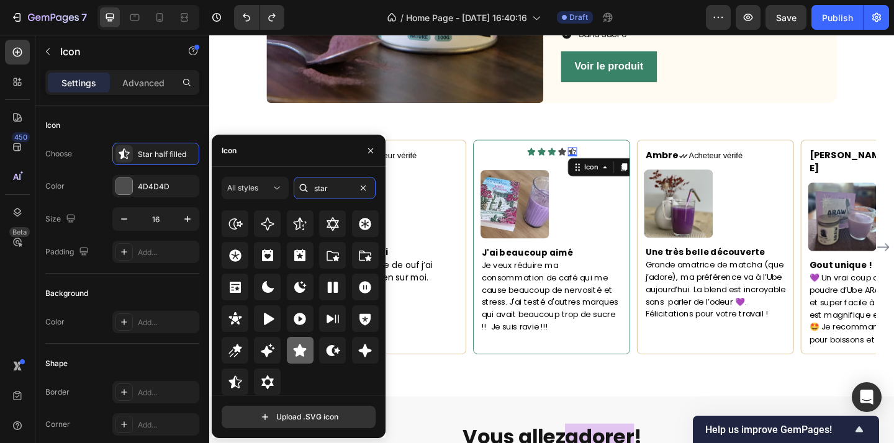  Describe the element at coordinates (79, 83) in the screenshot. I see `p: Settings` at that location.